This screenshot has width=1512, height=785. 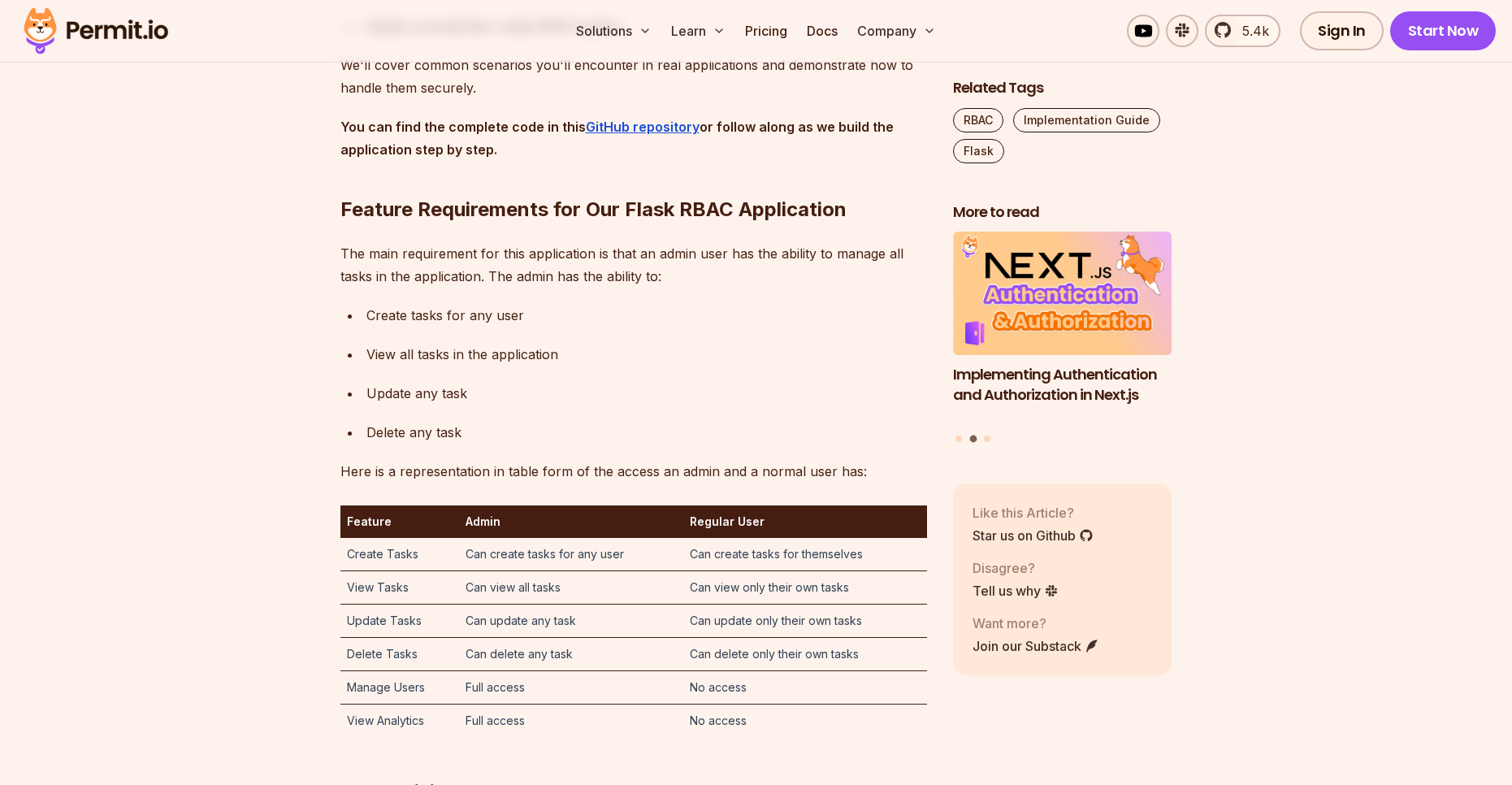 I want to click on a: GitHub repository, so click(x=642, y=127).